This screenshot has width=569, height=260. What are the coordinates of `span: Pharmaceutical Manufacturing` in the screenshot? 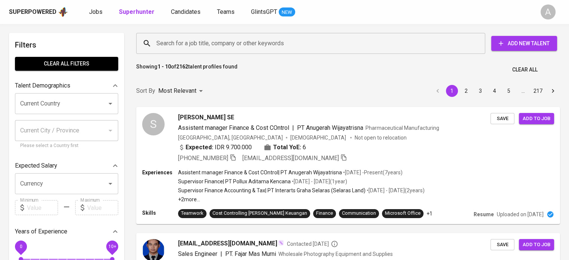 It's located at (402, 128).